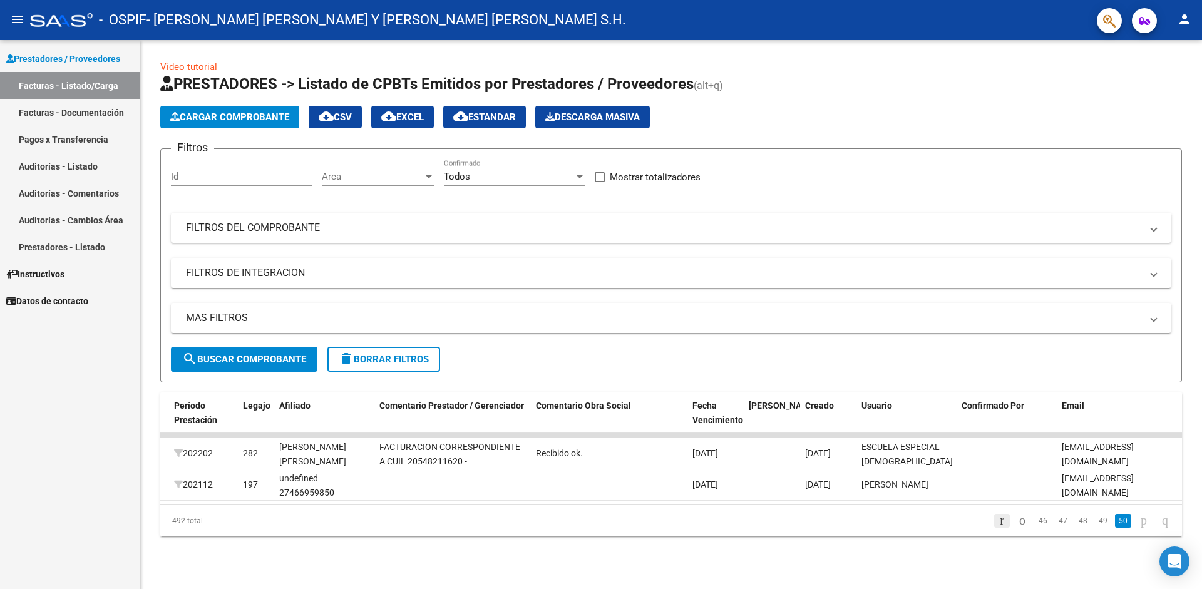 The image size is (1202, 589). What do you see at coordinates (655, 177) in the screenshot?
I see `span: Mostrar totalizadores` at bounding box center [655, 177].